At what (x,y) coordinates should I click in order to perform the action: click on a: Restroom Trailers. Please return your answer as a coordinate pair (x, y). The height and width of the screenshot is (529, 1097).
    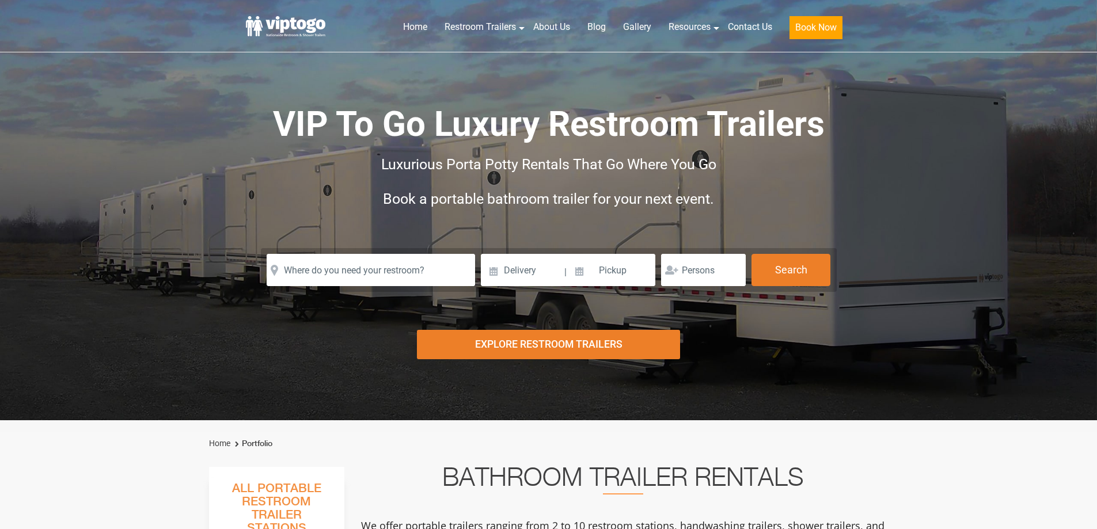
    Looking at the image, I should click on (480, 27).